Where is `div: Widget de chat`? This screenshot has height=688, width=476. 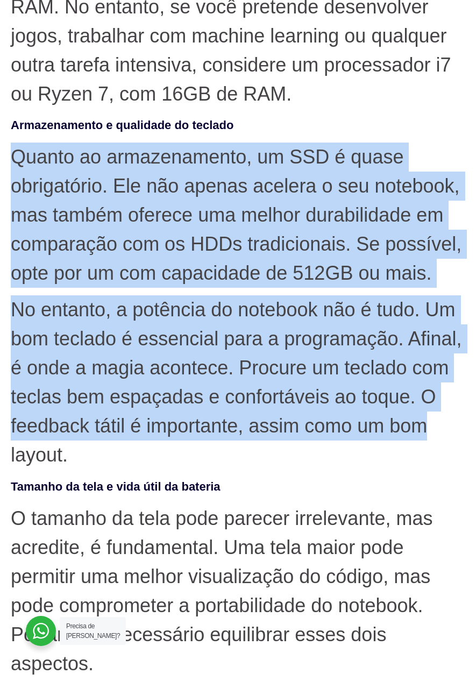
div: Widget de chat is located at coordinates (380, 620).